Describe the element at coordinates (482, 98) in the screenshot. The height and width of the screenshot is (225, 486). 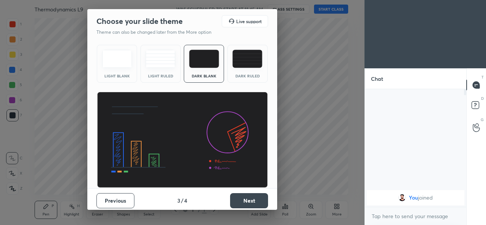
I see `p: D` at that location.